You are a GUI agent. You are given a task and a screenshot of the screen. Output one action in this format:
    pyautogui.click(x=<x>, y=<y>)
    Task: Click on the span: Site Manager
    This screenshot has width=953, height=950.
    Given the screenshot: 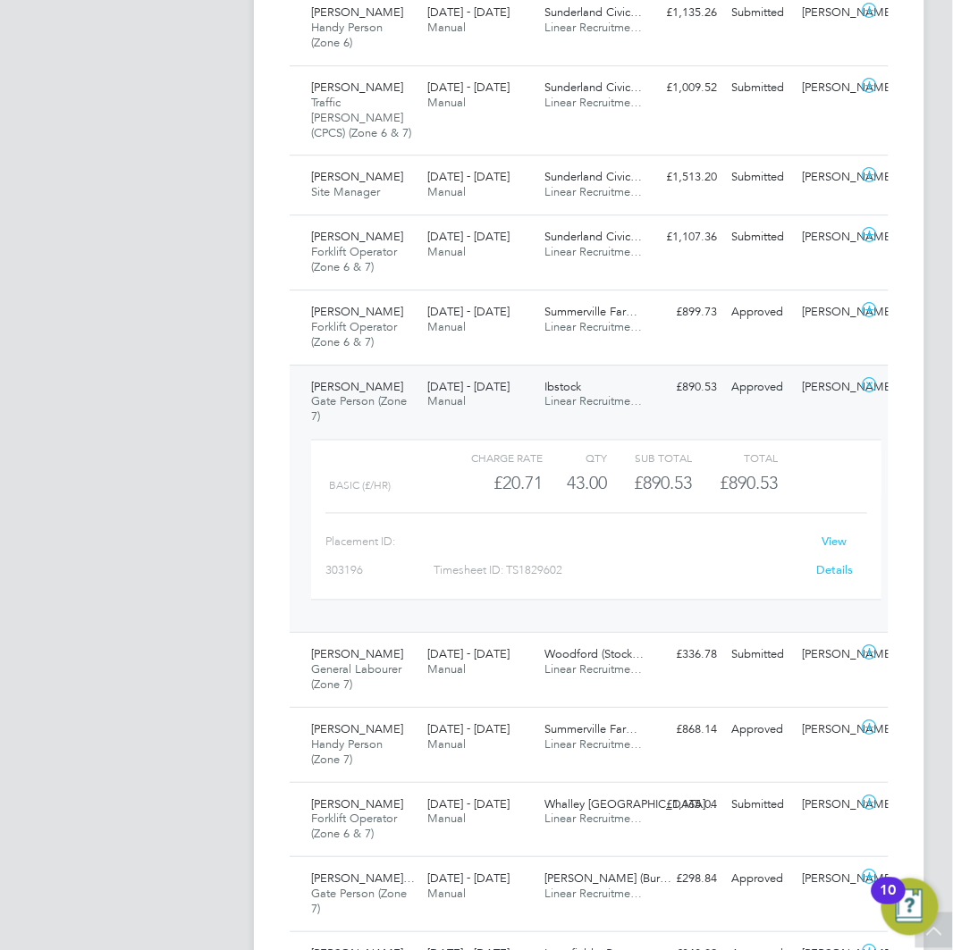 What is the action you would take?
    pyautogui.click(x=345, y=191)
    